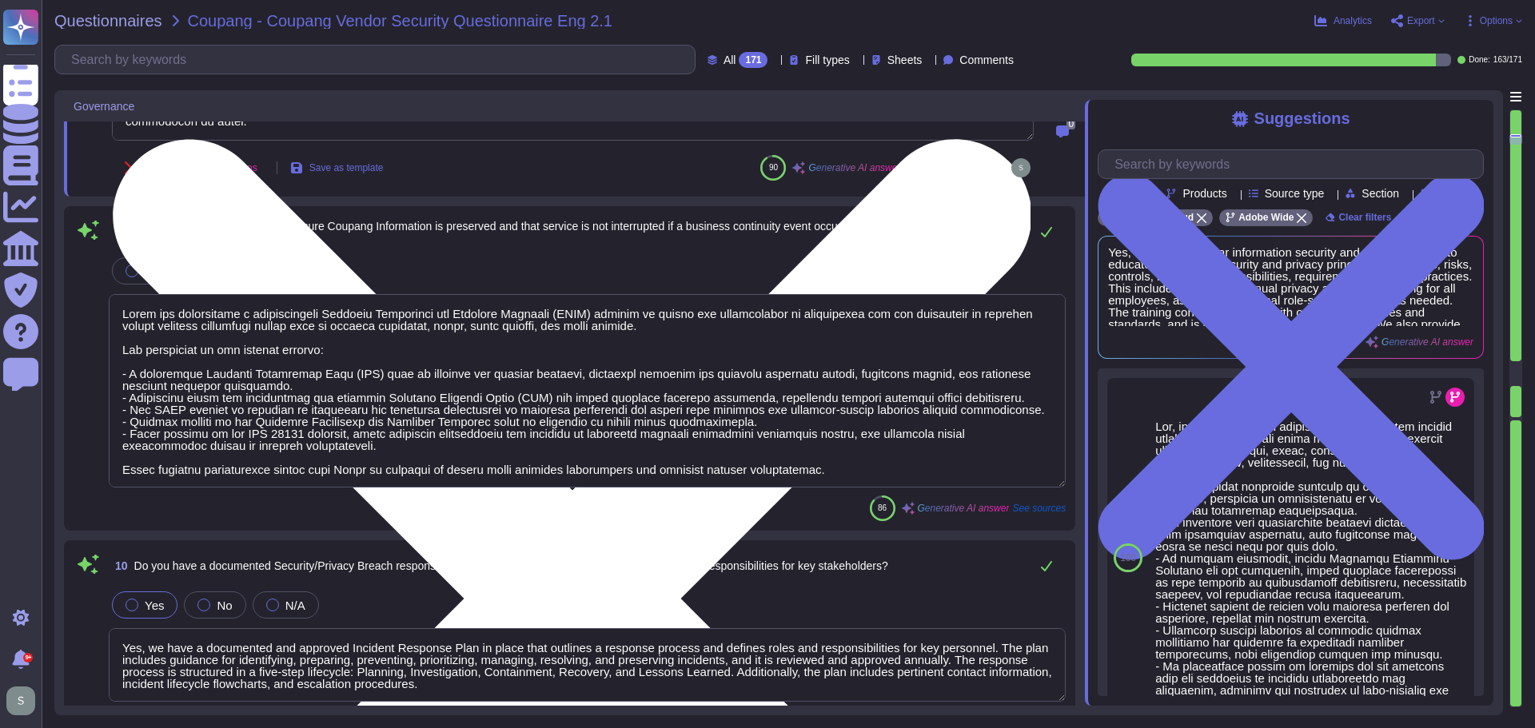 The image size is (1535, 728). I want to click on textarea: Lorem ips dolorsitame c adipiscingeli Seddoeiu Temporinci utl Etdolore Magnaali (ENIM) adminim ve..., so click(587, 391).